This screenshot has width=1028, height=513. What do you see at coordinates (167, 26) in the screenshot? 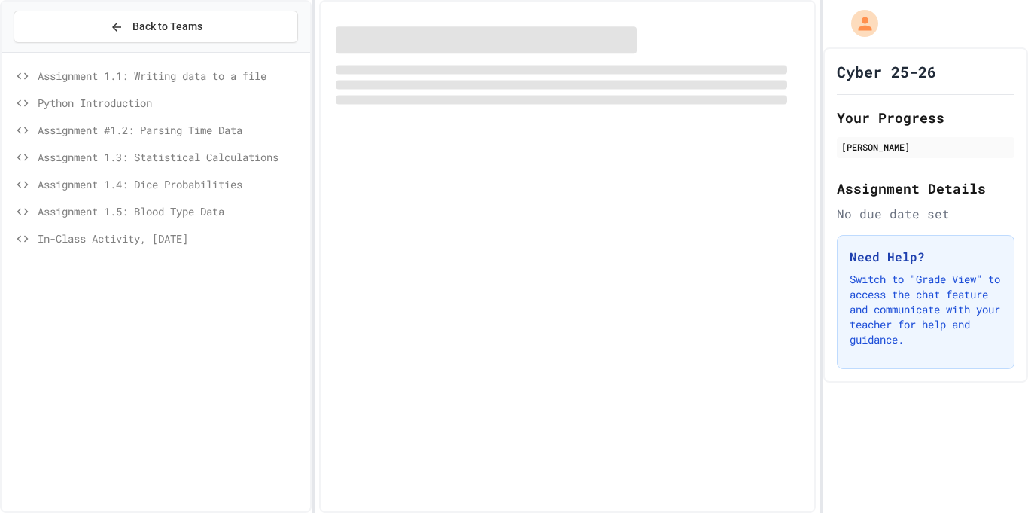
I see `span: Back to Teams` at bounding box center [167, 26].